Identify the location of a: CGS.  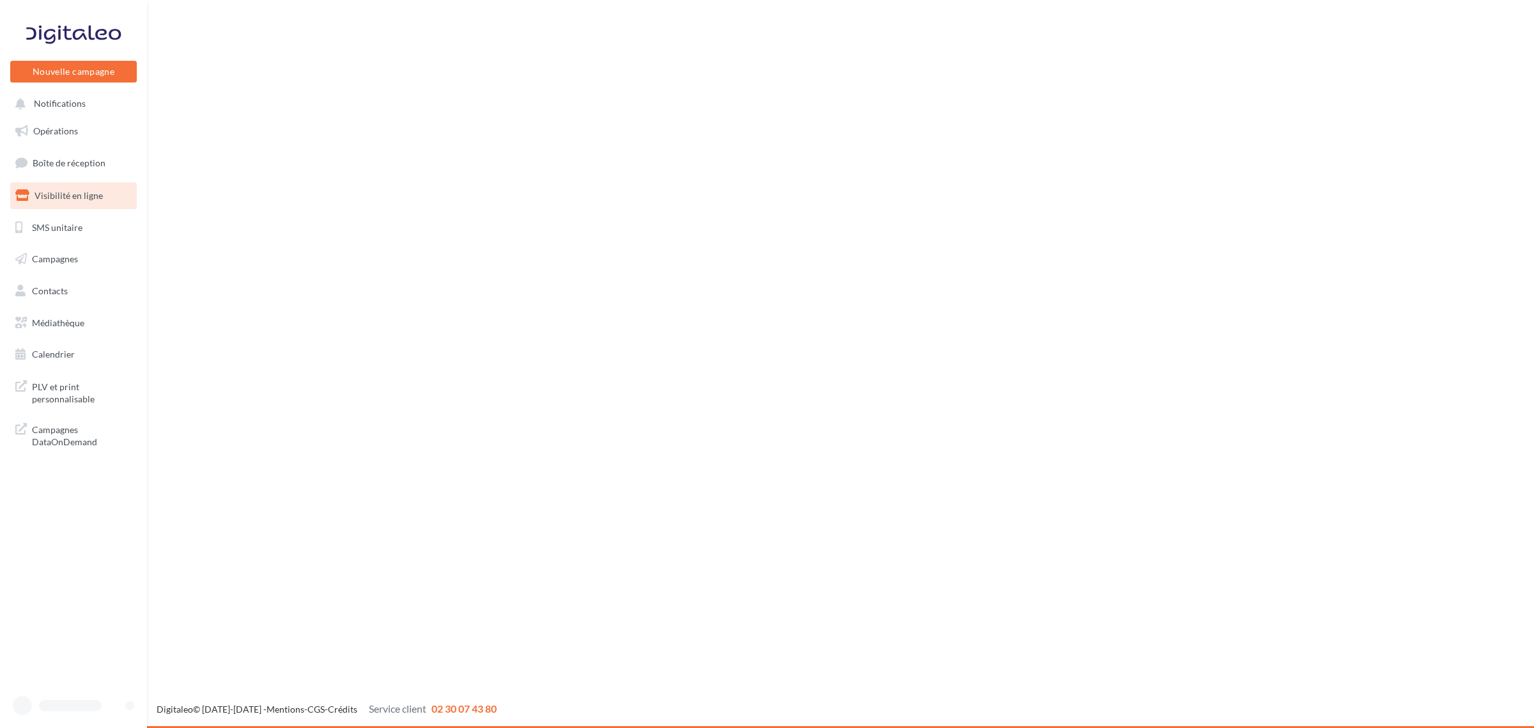
(316, 708).